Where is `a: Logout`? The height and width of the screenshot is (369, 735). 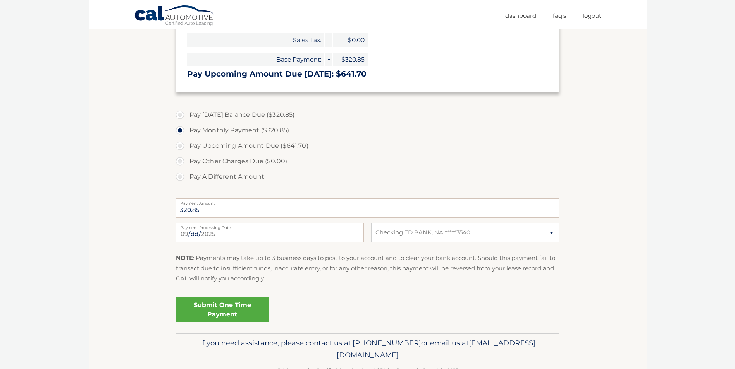 a: Logout is located at coordinates (592, 15).